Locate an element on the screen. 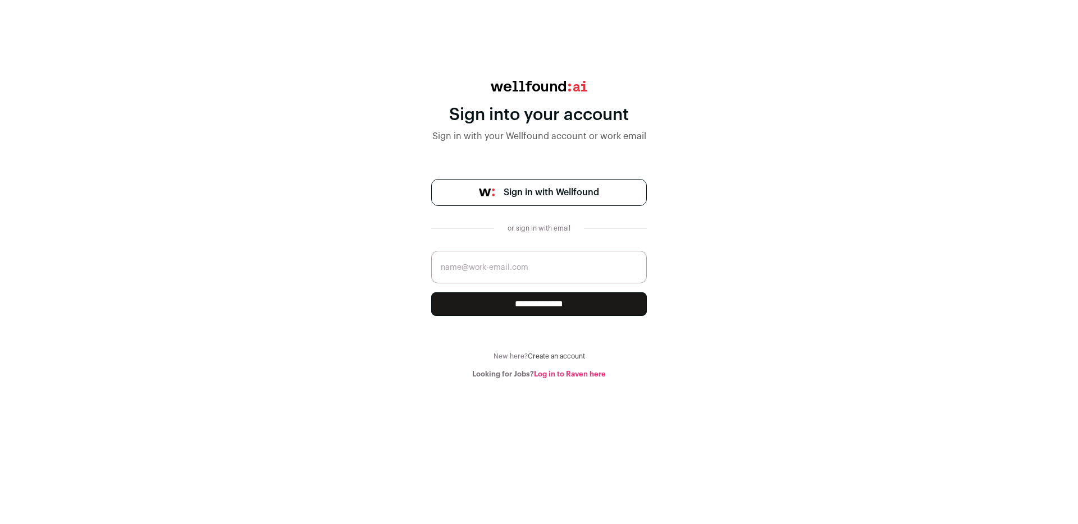 The image size is (1078, 524). div: Looking for Jobs? is located at coordinates (539, 374).